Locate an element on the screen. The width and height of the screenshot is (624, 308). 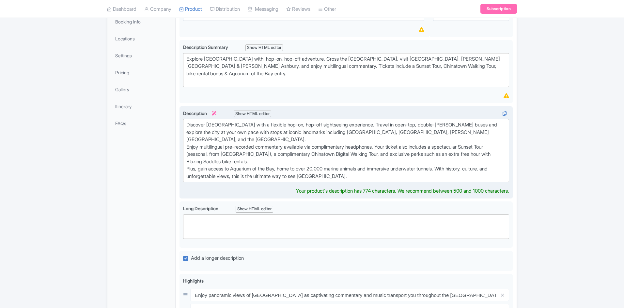
a: Booking Info is located at coordinates (141, 22).